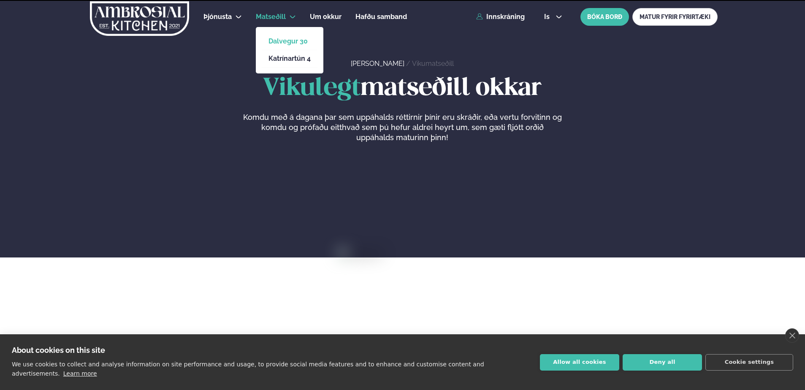 The image size is (805, 390). Describe the element at coordinates (248, 369) in the screenshot. I see `p: We use cookies to collect and analyse information on site performance and usage, to provide socia...` at that location.